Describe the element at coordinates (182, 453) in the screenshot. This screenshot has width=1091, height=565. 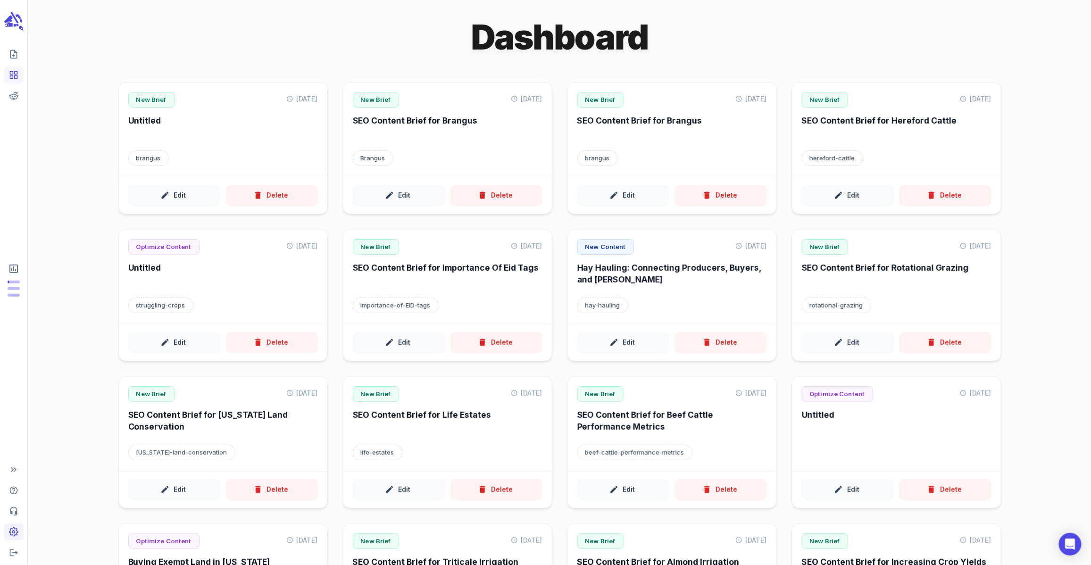
I see `p: Target keyword: texas-land-conservation` at that location.